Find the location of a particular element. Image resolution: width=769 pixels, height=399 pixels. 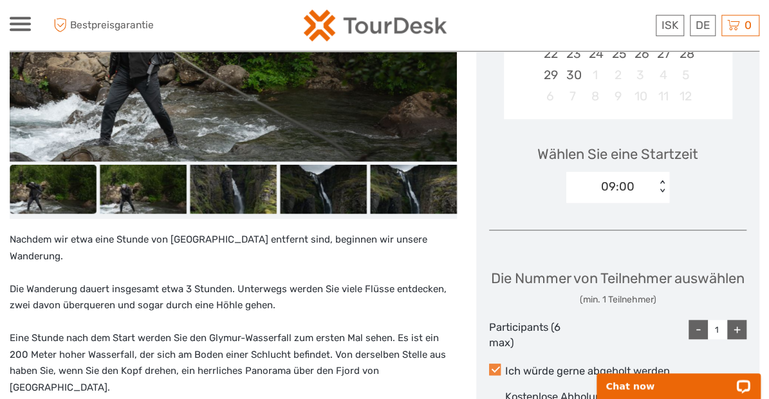

div: Die Nummer von Teilnehmer auswählen is located at coordinates (617, 287).